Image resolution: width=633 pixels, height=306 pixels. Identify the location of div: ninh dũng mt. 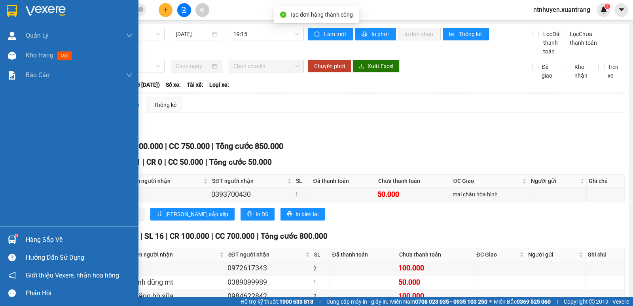
(178, 282).